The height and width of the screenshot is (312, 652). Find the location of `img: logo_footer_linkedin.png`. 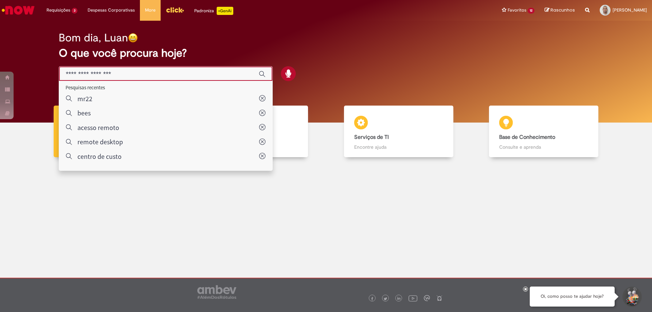

img: logo_footer_linkedin.png is located at coordinates (399, 299).